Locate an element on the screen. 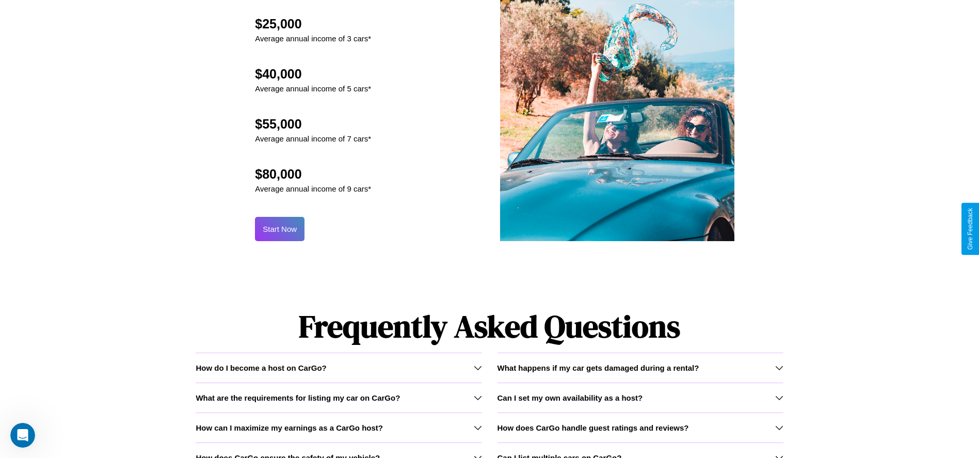 The width and height of the screenshot is (979, 458). h3: What are the requirements for listing my car on CarGo? is located at coordinates (298, 397).